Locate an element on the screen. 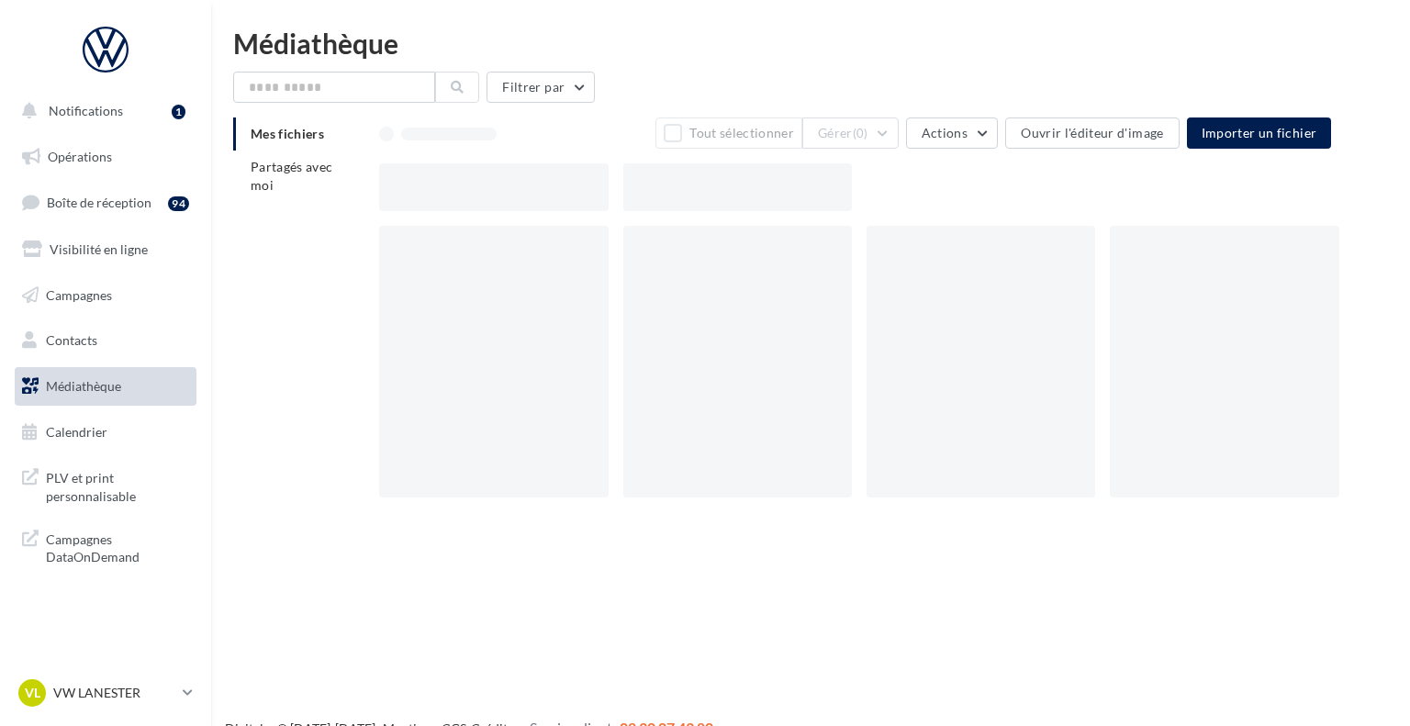 The image size is (1410, 726). span: Actions is located at coordinates (945, 132).